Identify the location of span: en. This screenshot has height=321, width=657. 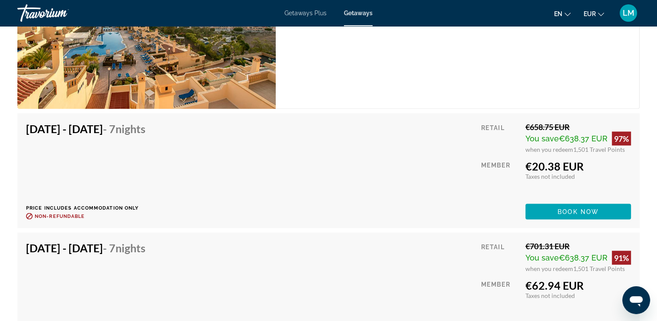
(558, 14).